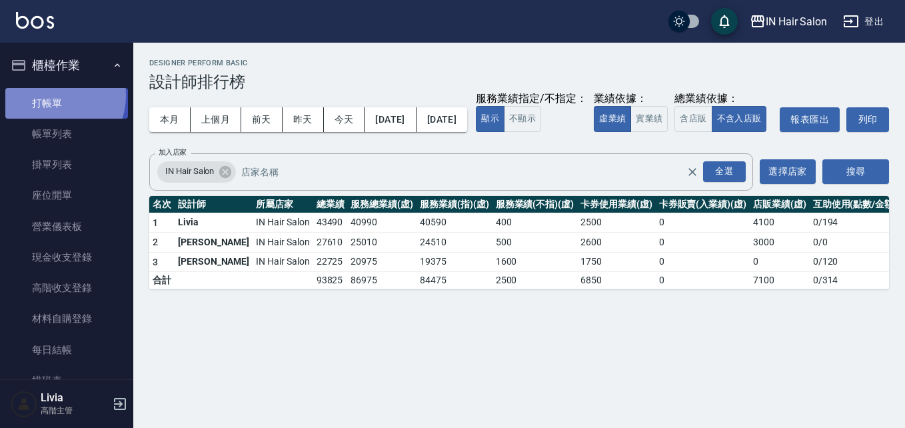 The image size is (905, 428). I want to click on button: 本月, so click(170, 119).